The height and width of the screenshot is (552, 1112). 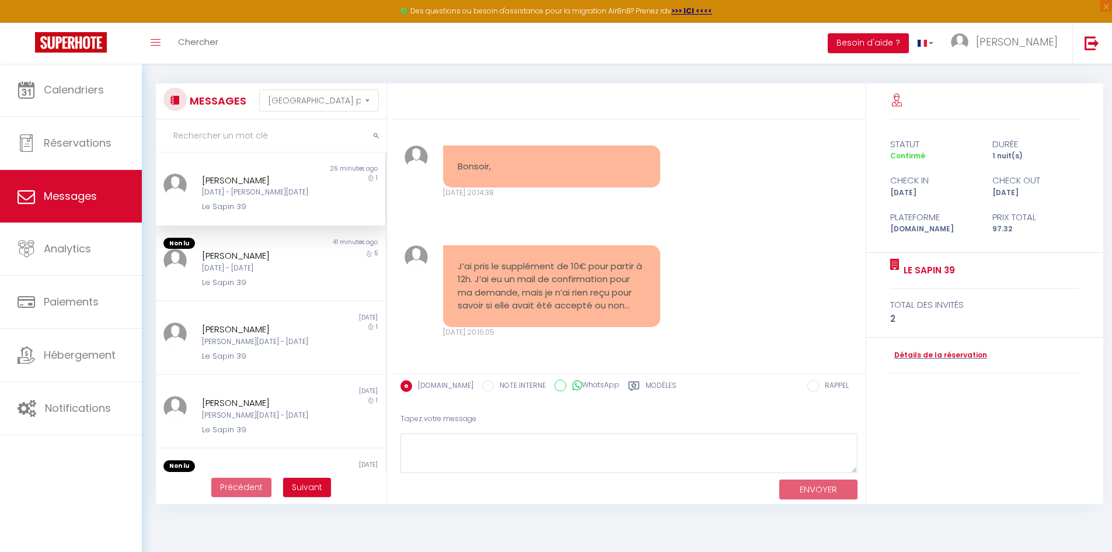 What do you see at coordinates (592, 386) in the screenshot?
I see `label: WhatsApp` at bounding box center [592, 386].